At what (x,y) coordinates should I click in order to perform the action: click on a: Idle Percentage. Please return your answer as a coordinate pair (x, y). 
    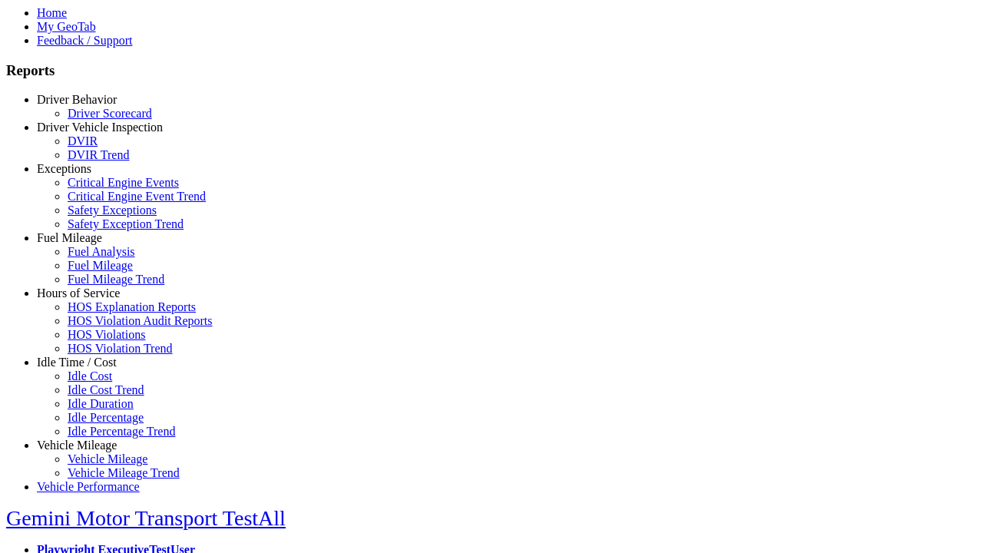
    Looking at the image, I should click on (105, 417).